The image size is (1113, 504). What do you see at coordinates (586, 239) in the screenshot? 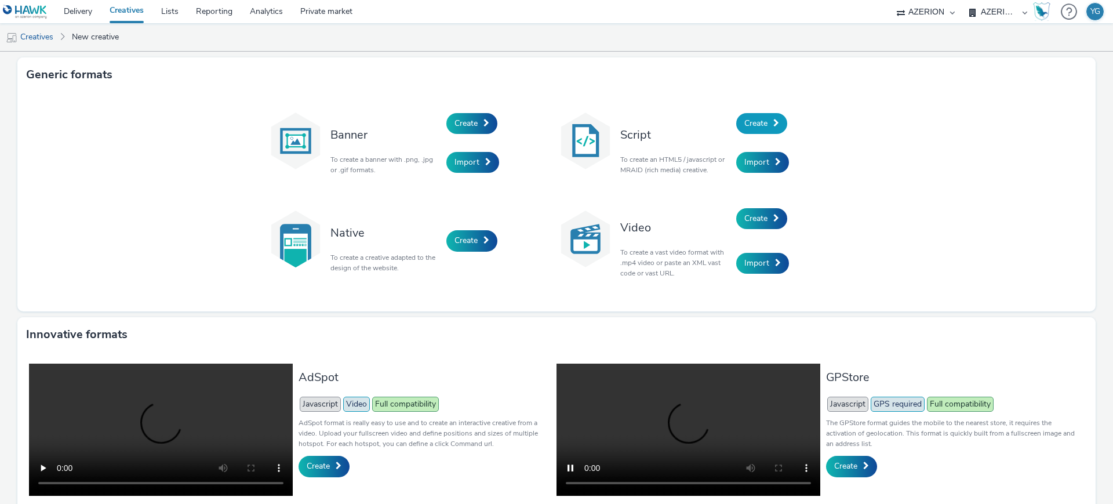
I see `img: video.svg` at bounding box center [586, 239].